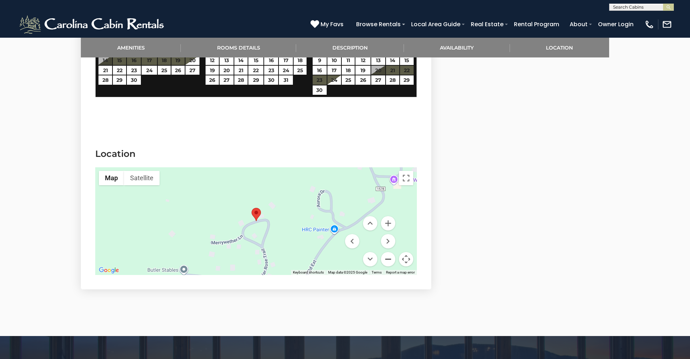 This screenshot has width=690, height=359. Describe the element at coordinates (256, 154) in the screenshot. I see `h3: Location` at that location.